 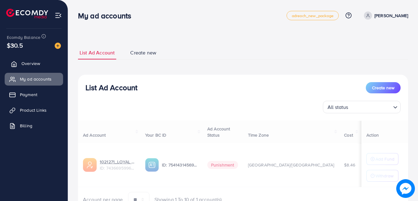 What do you see at coordinates (34, 126) in the screenshot?
I see `a: Billing` at bounding box center [34, 126].